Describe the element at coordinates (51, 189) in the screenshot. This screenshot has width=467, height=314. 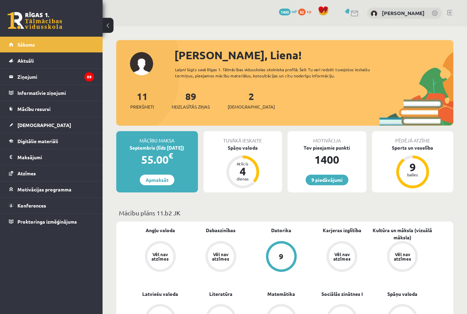
I see `a: Motivācijas programma` at that location.